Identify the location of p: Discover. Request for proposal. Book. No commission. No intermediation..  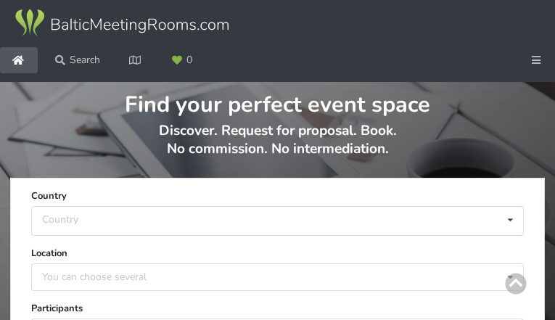
(277, 146).